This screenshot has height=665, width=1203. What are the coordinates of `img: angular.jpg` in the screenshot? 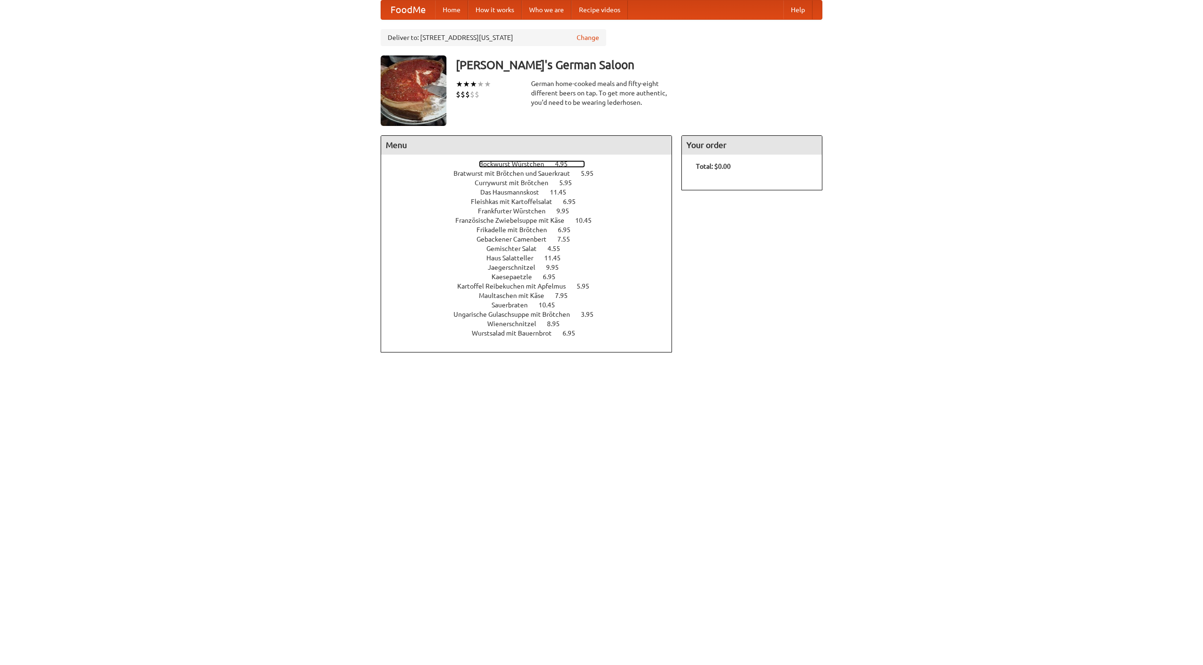 It's located at (414, 91).